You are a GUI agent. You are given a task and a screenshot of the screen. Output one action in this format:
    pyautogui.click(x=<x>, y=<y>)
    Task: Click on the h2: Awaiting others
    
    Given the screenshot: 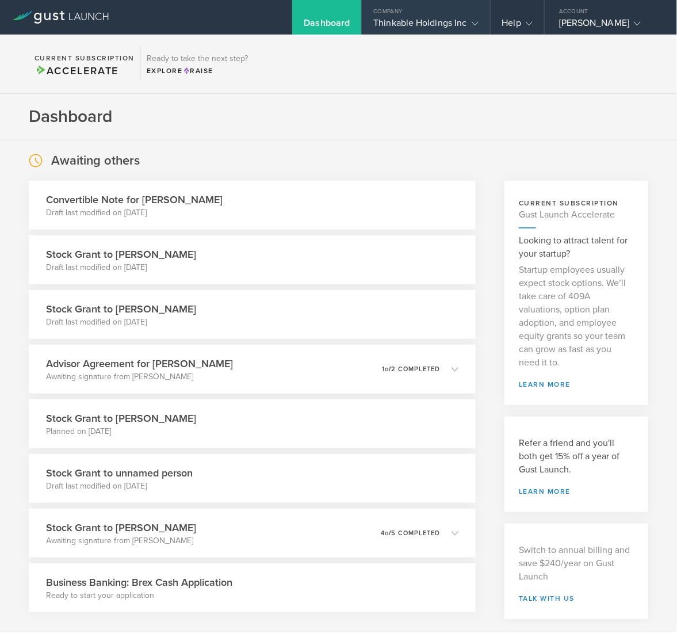 What is the action you would take?
    pyautogui.click(x=96, y=161)
    